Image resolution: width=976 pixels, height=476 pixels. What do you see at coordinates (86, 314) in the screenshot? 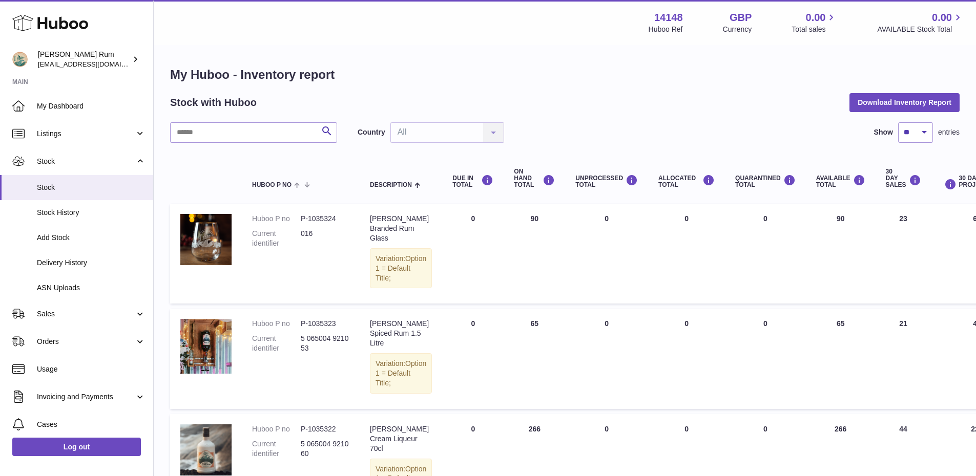
I see `span: Sales` at bounding box center [86, 314].